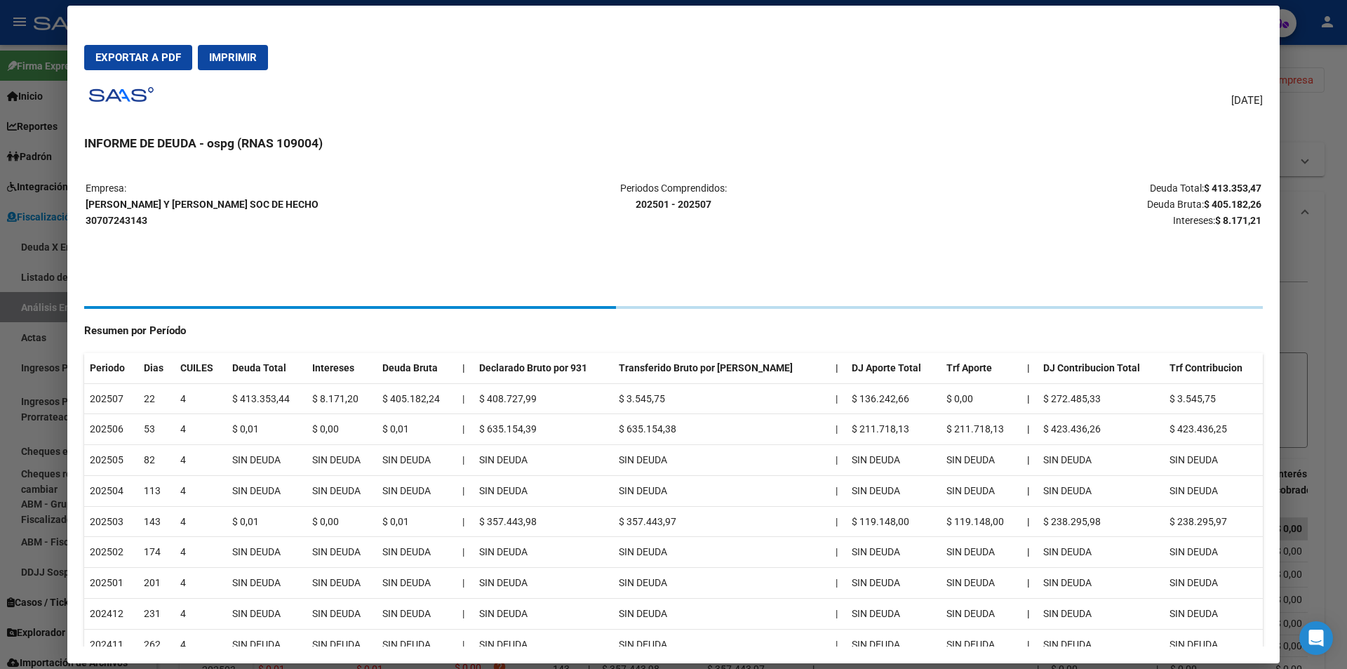 Image resolution: width=1347 pixels, height=669 pixels. Describe the element at coordinates (111, 368) in the screenshot. I see `th: Periodo` at that location.